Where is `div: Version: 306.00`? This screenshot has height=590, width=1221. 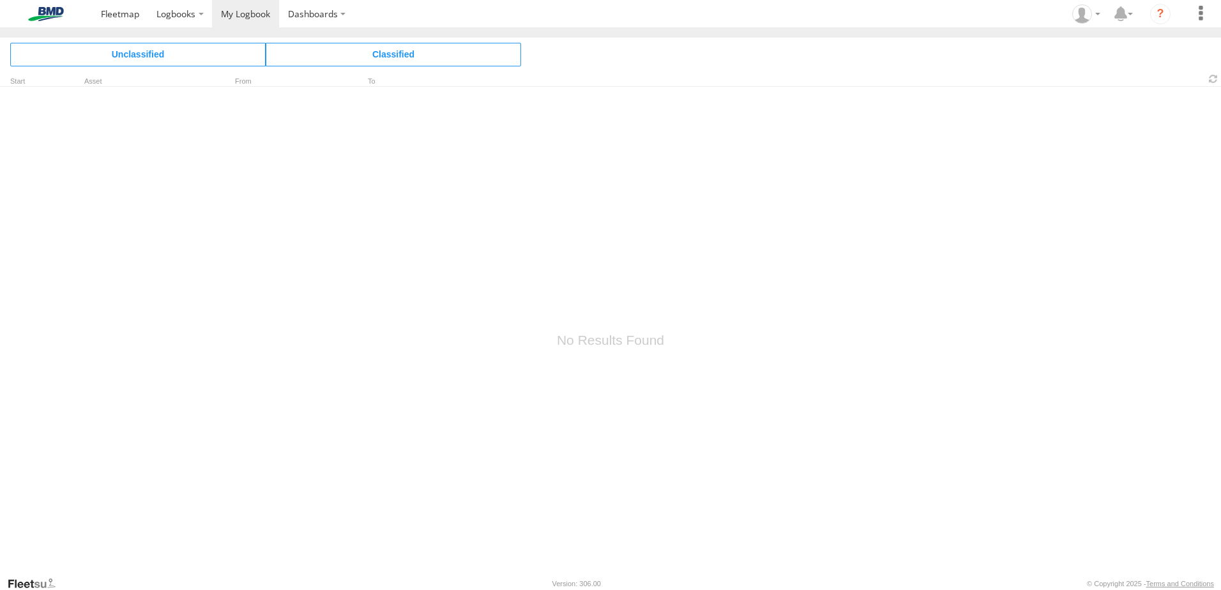
div: Version: 306.00 is located at coordinates (577, 584).